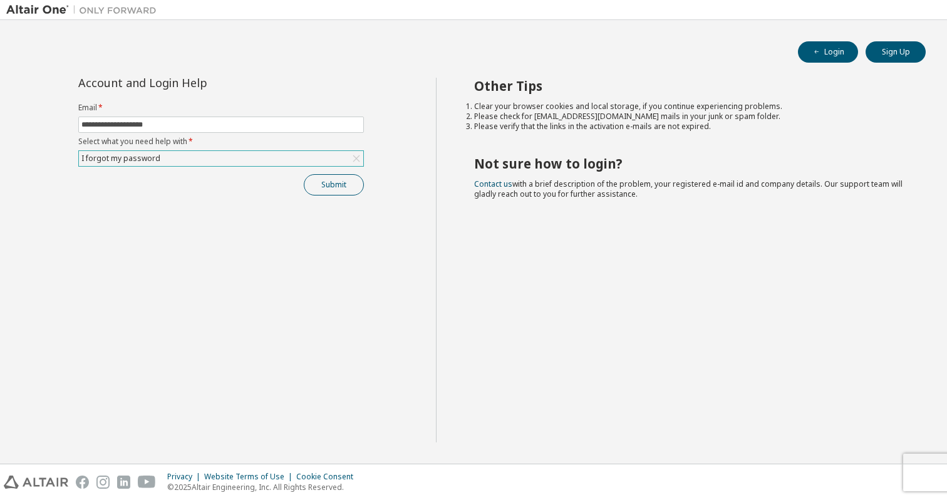  I want to click on label: Select what you need help with, so click(221, 142).